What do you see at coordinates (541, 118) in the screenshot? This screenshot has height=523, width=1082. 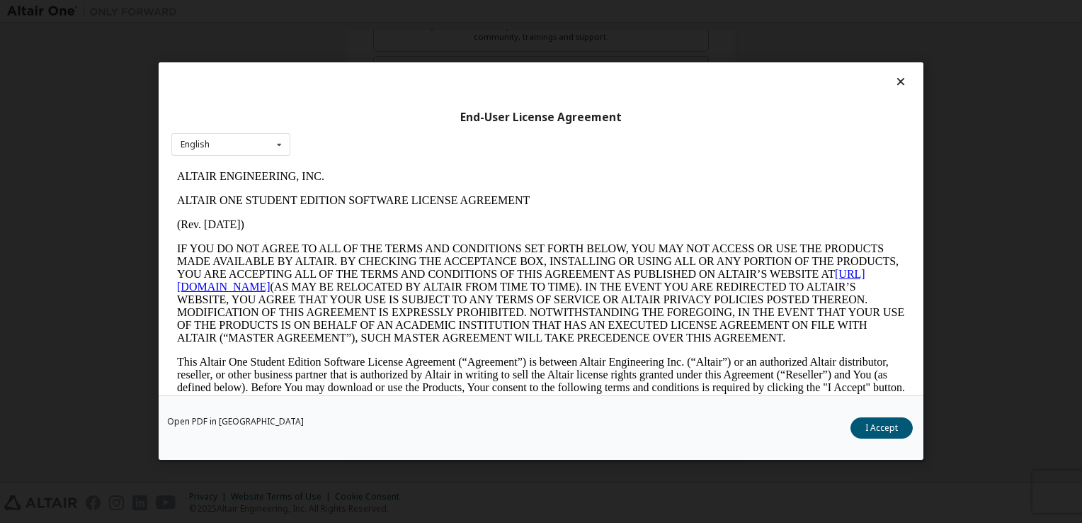 I see `div: End-User License Agreement` at bounding box center [541, 118].